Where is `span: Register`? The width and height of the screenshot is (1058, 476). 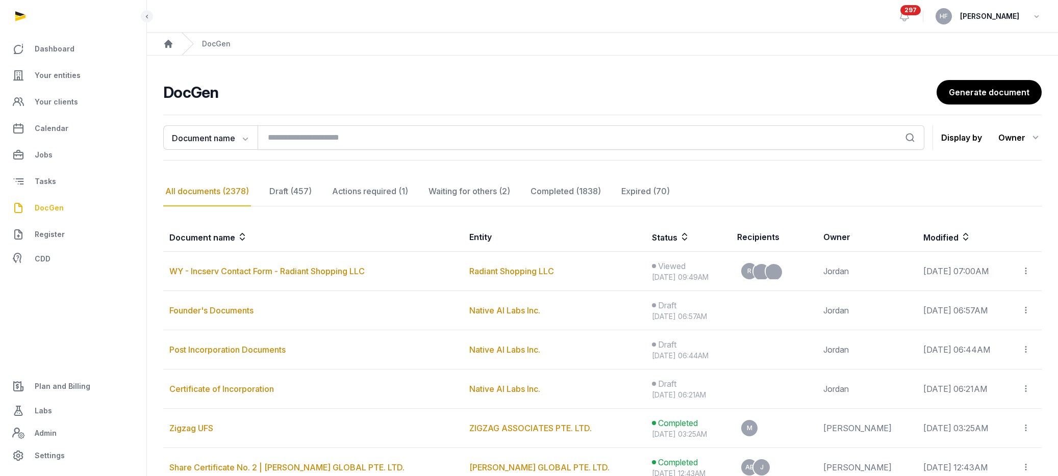 span: Register is located at coordinates (49, 235).